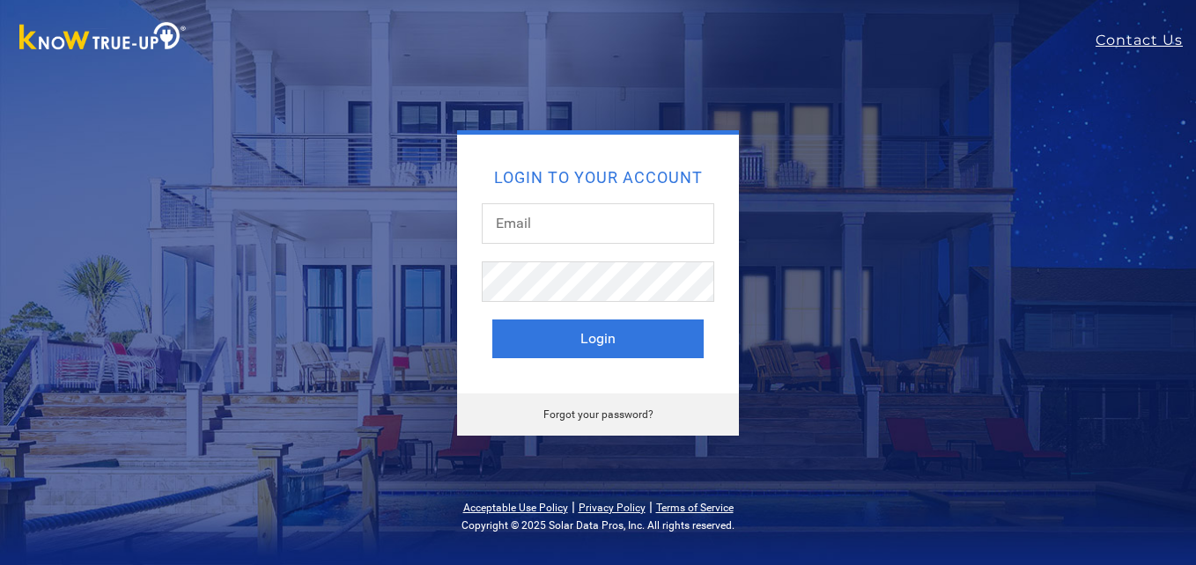  What do you see at coordinates (598, 178) in the screenshot?
I see `h2: Login to your account` at bounding box center [598, 178].